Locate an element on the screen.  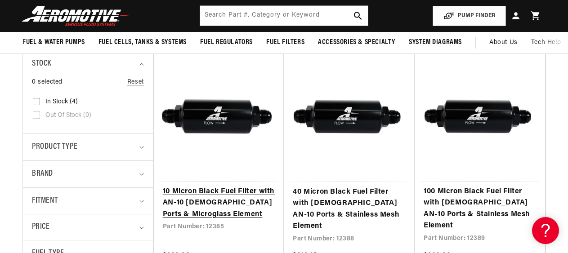
button: PUMP FINDER is located at coordinates (469, 16).